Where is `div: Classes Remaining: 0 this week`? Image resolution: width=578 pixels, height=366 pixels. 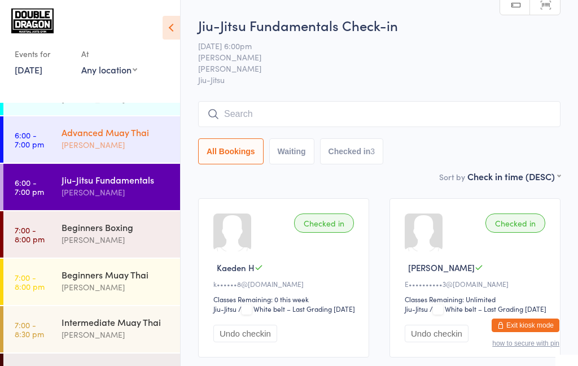
div: Classes Remaining: 0 this week is located at coordinates (285, 298).